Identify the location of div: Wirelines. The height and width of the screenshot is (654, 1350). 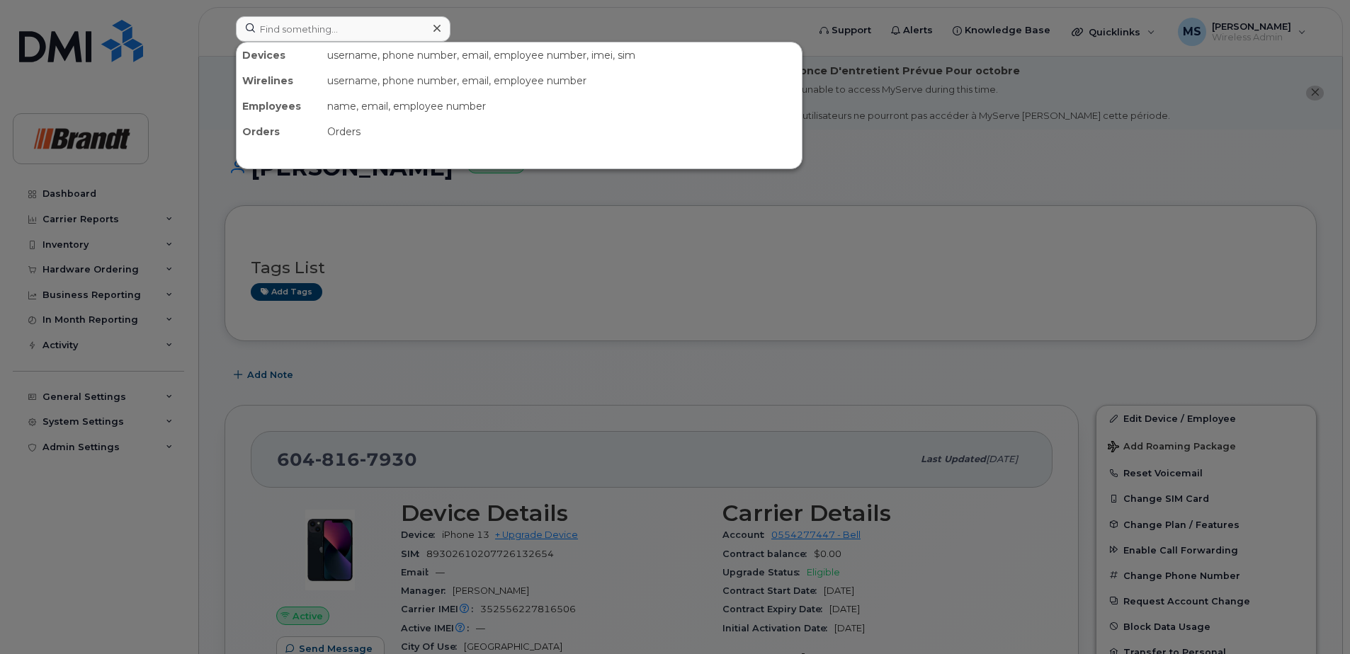
(279, 81).